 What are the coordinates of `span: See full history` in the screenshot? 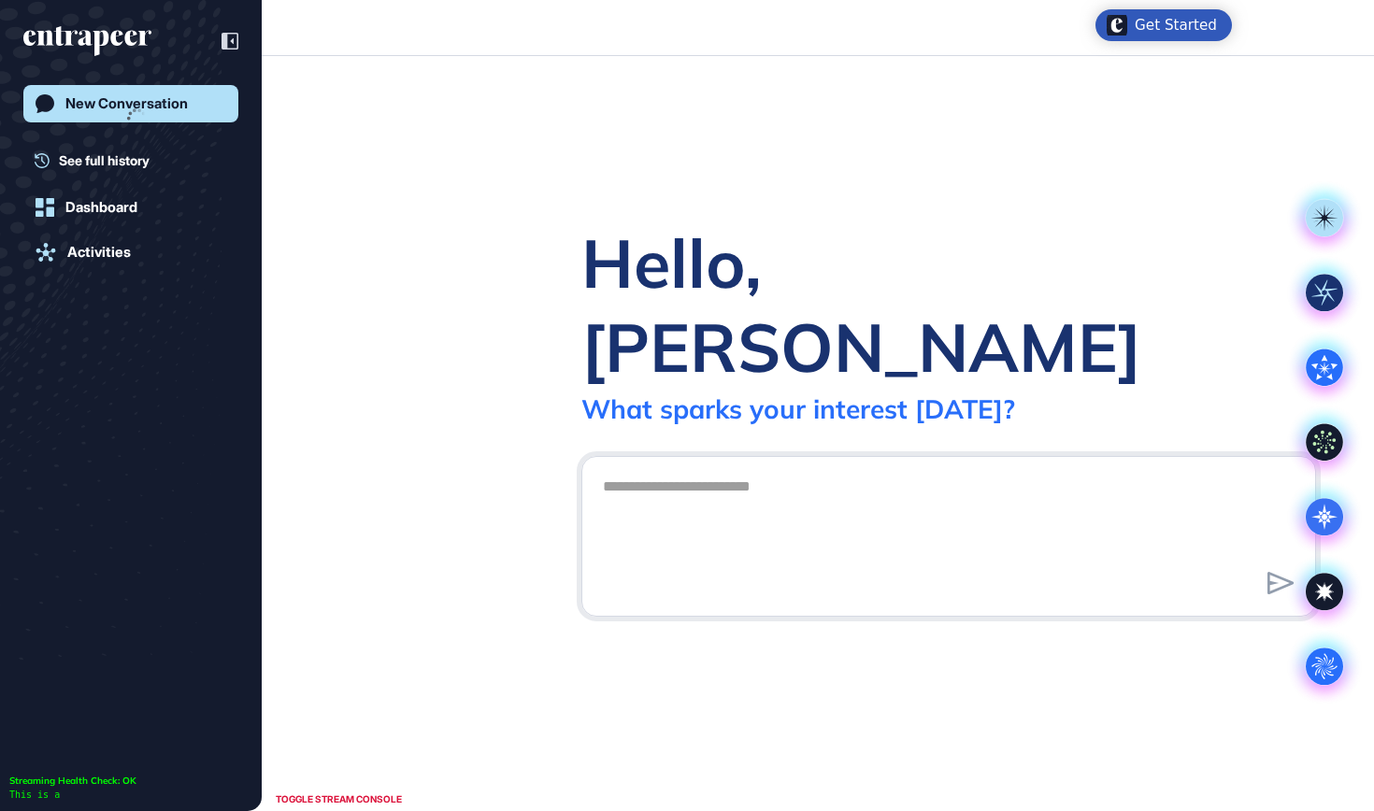 It's located at (104, 160).